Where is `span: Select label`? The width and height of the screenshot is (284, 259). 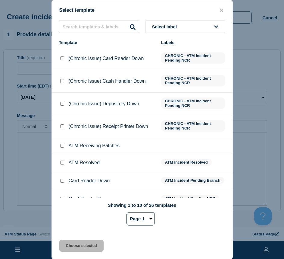
span: Select label is located at coordinates (166, 27).